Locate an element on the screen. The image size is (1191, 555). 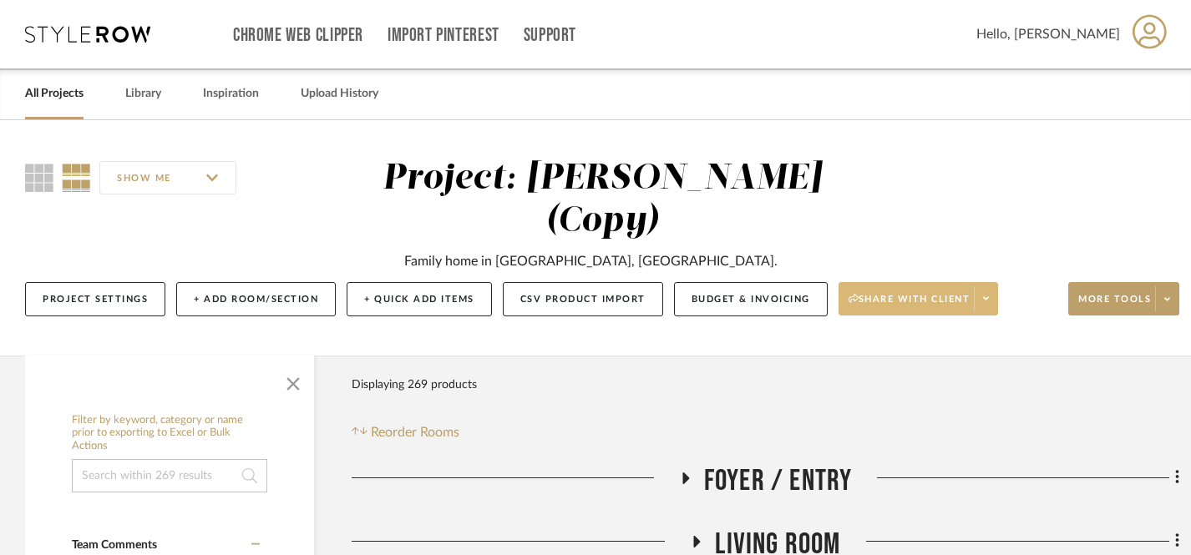
button: CSV Product Import is located at coordinates (583, 299).